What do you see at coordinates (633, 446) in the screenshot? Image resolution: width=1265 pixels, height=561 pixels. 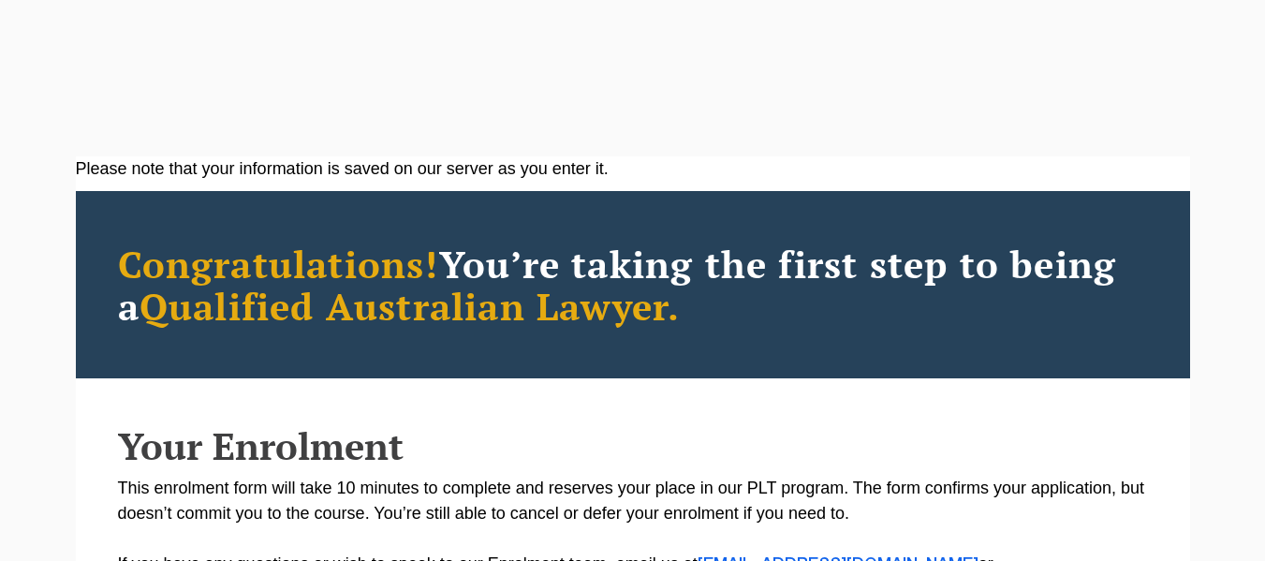 I see `h2: Your Enrolment` at bounding box center [633, 446].